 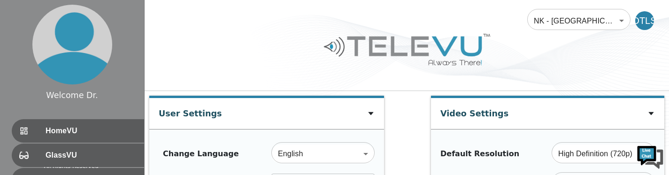 I want to click on textarea: Type your message and hit 'Enter', so click(x=91, y=126).